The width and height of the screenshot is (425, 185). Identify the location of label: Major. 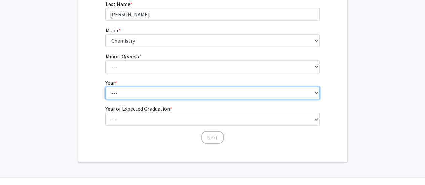
(113, 30).